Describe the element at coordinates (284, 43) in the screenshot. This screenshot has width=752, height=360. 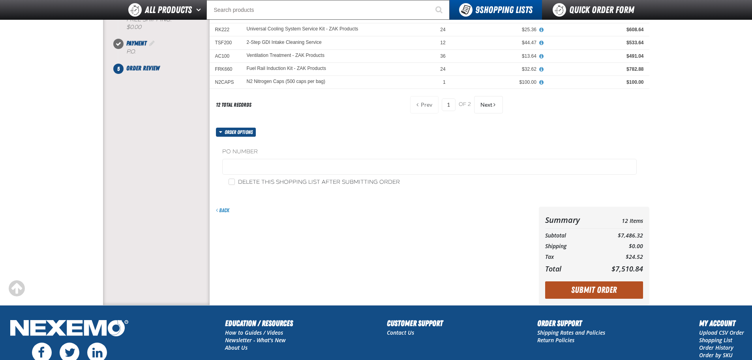
I see `a: 2-Step GDI Intake Cleaning Service` at that location.